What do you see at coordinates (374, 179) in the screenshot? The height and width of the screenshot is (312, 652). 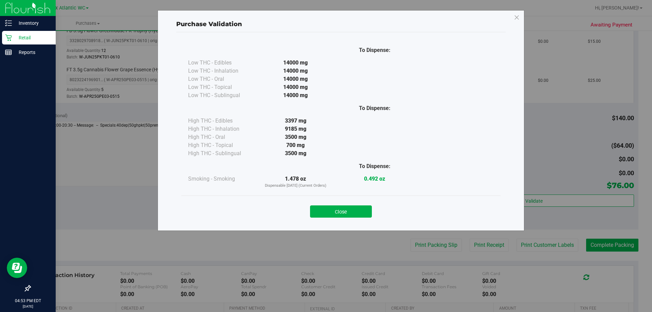 I see `strong: 0.492 oz` at bounding box center [374, 179].